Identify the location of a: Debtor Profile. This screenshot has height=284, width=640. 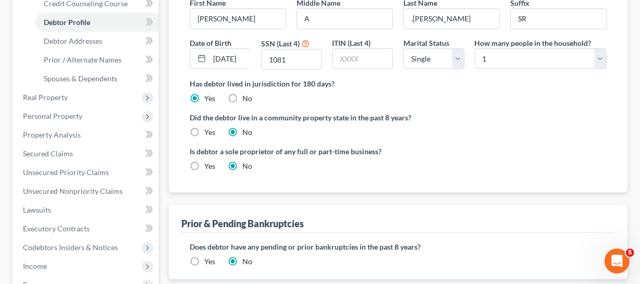
(97, 22).